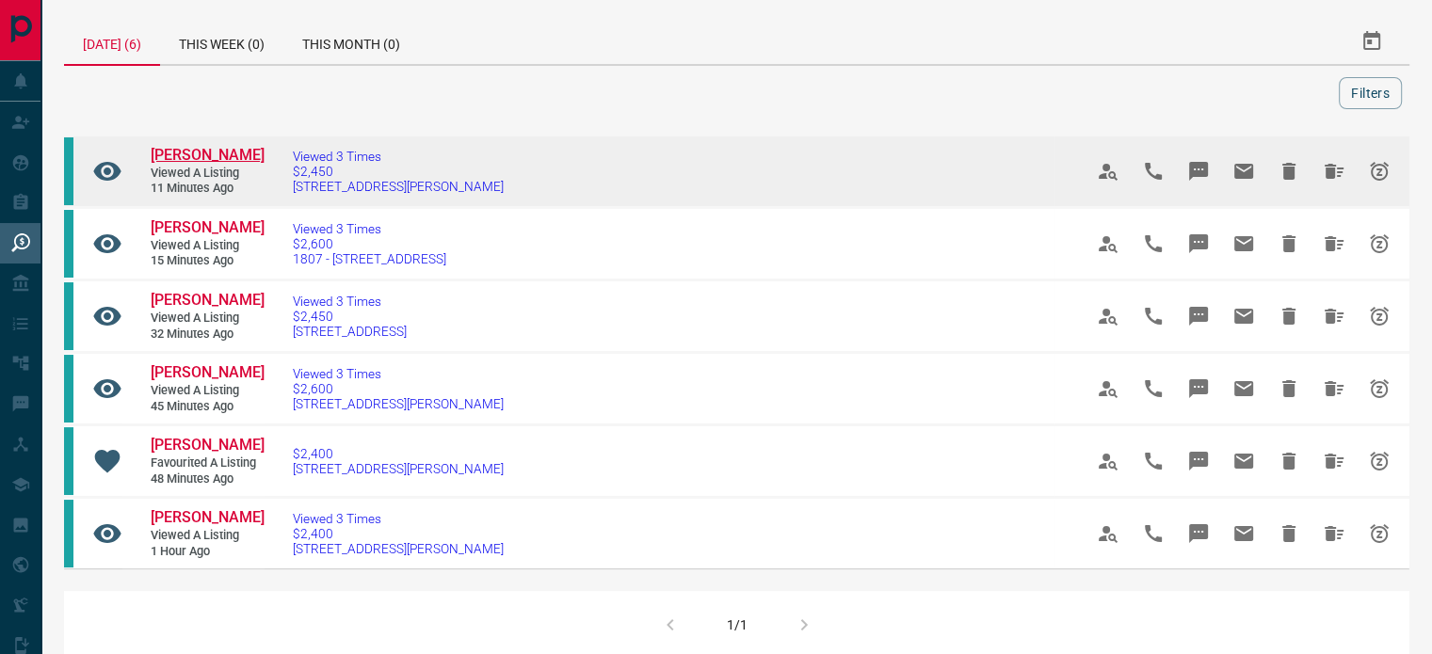  I want to click on span: 48 minutes ago, so click(207, 479).